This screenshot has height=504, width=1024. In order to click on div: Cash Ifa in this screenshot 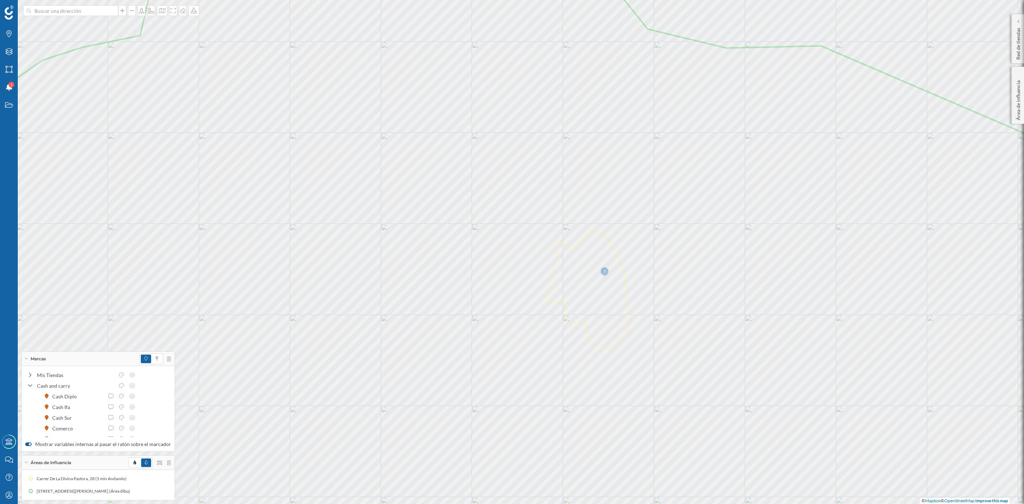, I will do `click(63, 407)`.